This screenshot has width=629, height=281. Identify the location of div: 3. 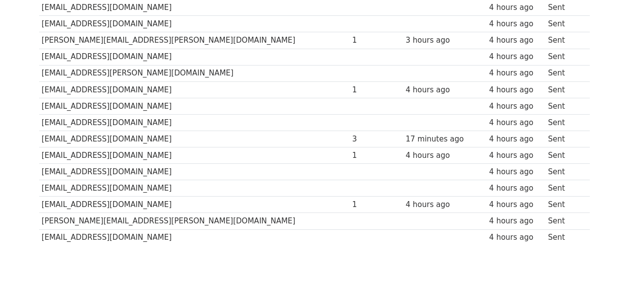
(376, 139).